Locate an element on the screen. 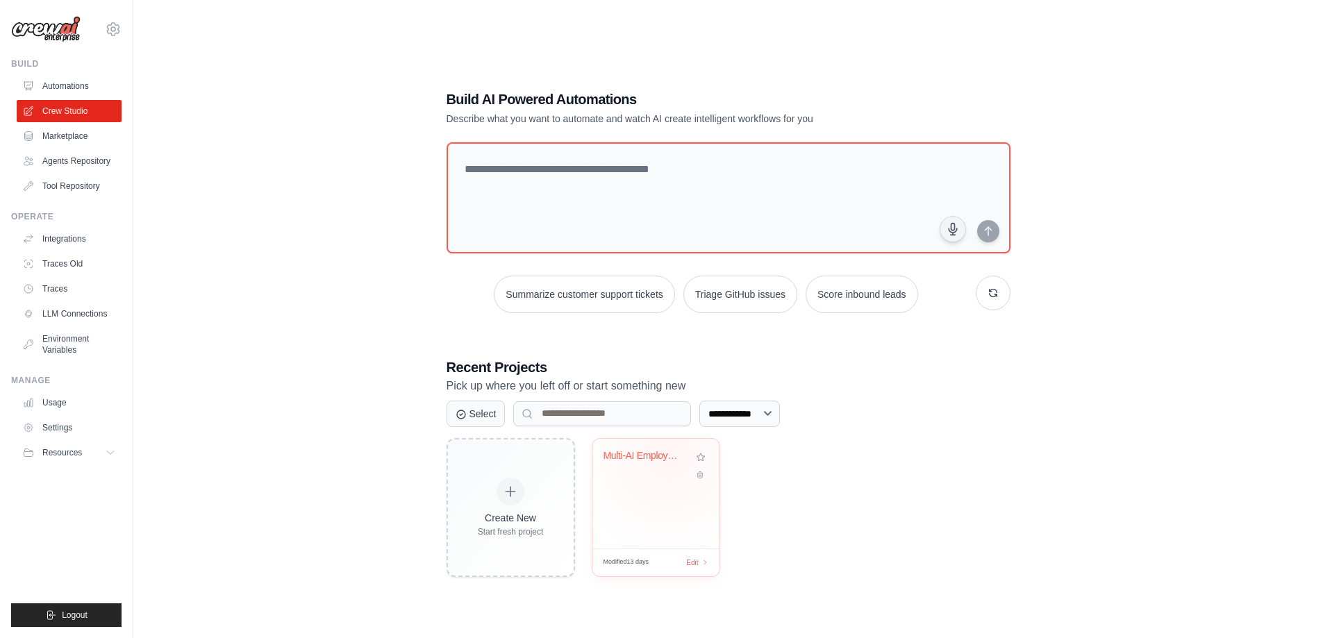 The image size is (1323, 638). div: Build is located at coordinates (66, 64).